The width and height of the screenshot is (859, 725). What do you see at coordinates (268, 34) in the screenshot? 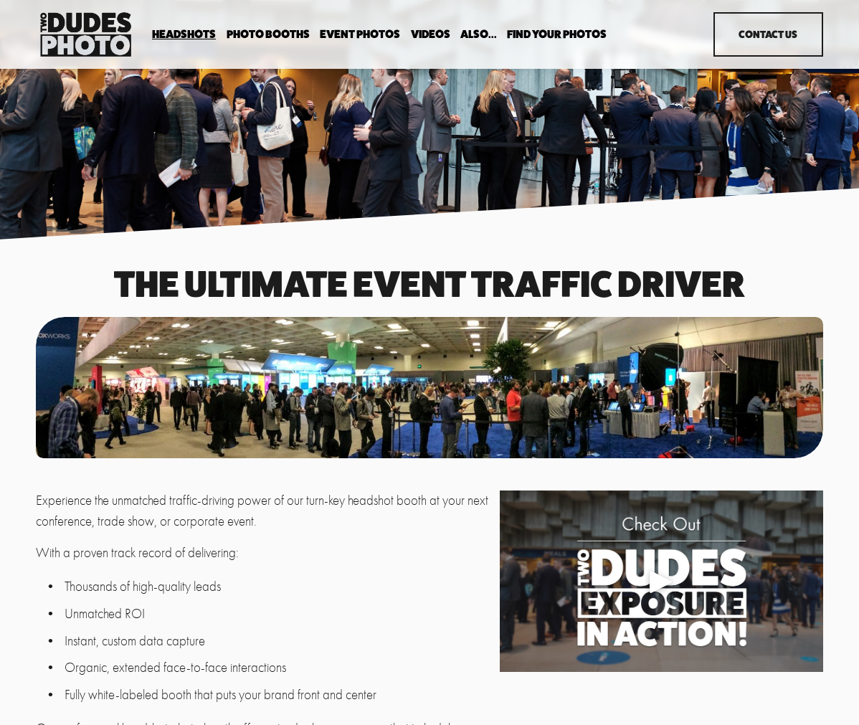
I see `span: Photo Booths` at bounding box center [268, 34].